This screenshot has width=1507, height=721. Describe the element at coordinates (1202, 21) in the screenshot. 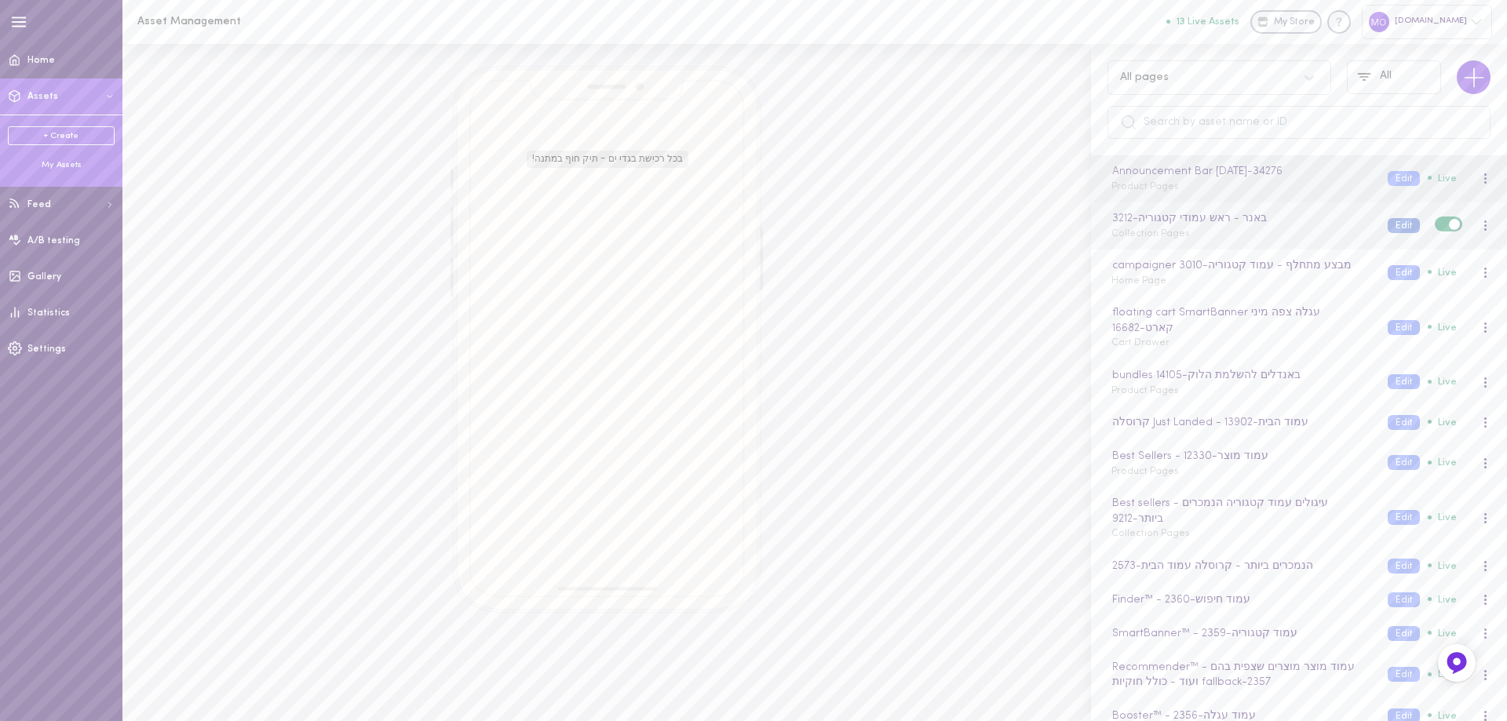

I see `button: 13 Live Assets` at that location.